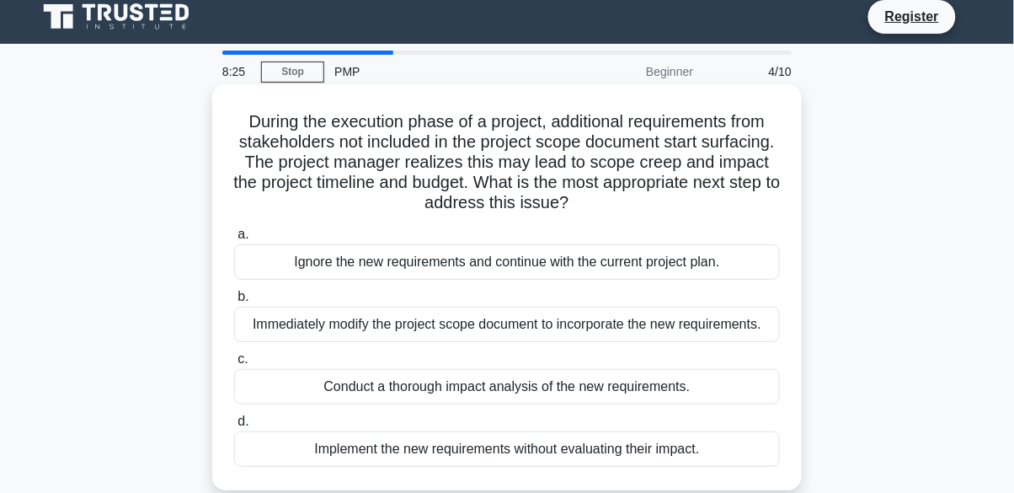 Image resolution: width=1014 pixels, height=493 pixels. I want to click on div: Conduct a thorough impact analysis of the new requirements., so click(507, 387).